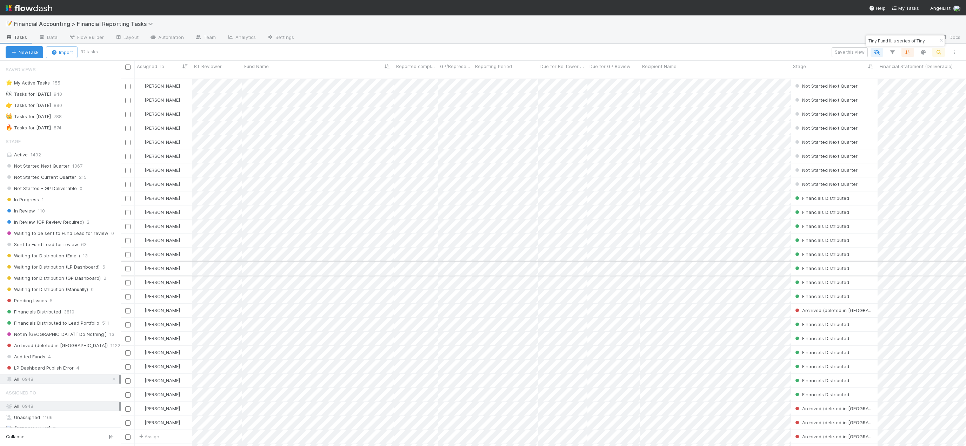 This screenshot has height=446, width=966. What do you see at coordinates (15, 437) in the screenshot?
I see `span: Collapse` at bounding box center [15, 437].